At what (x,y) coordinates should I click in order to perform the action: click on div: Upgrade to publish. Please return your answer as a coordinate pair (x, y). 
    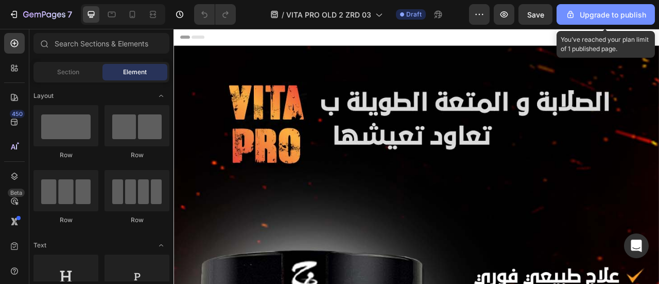
    Looking at the image, I should click on (606, 14).